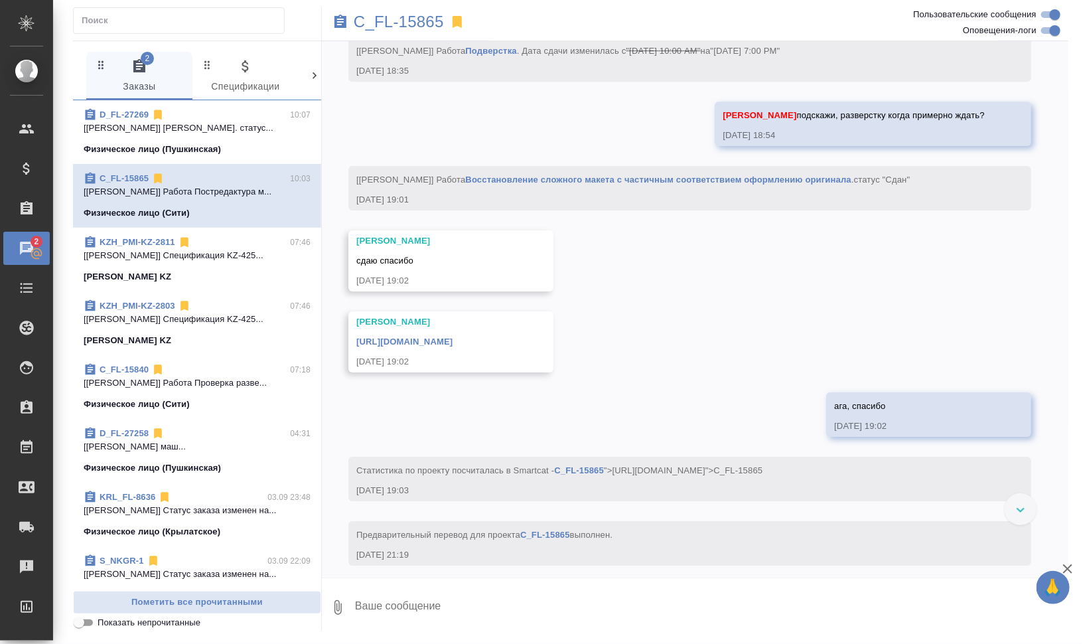  Describe the element at coordinates (975, 15) in the screenshot. I see `span: Пользовательские сообщения` at that location.